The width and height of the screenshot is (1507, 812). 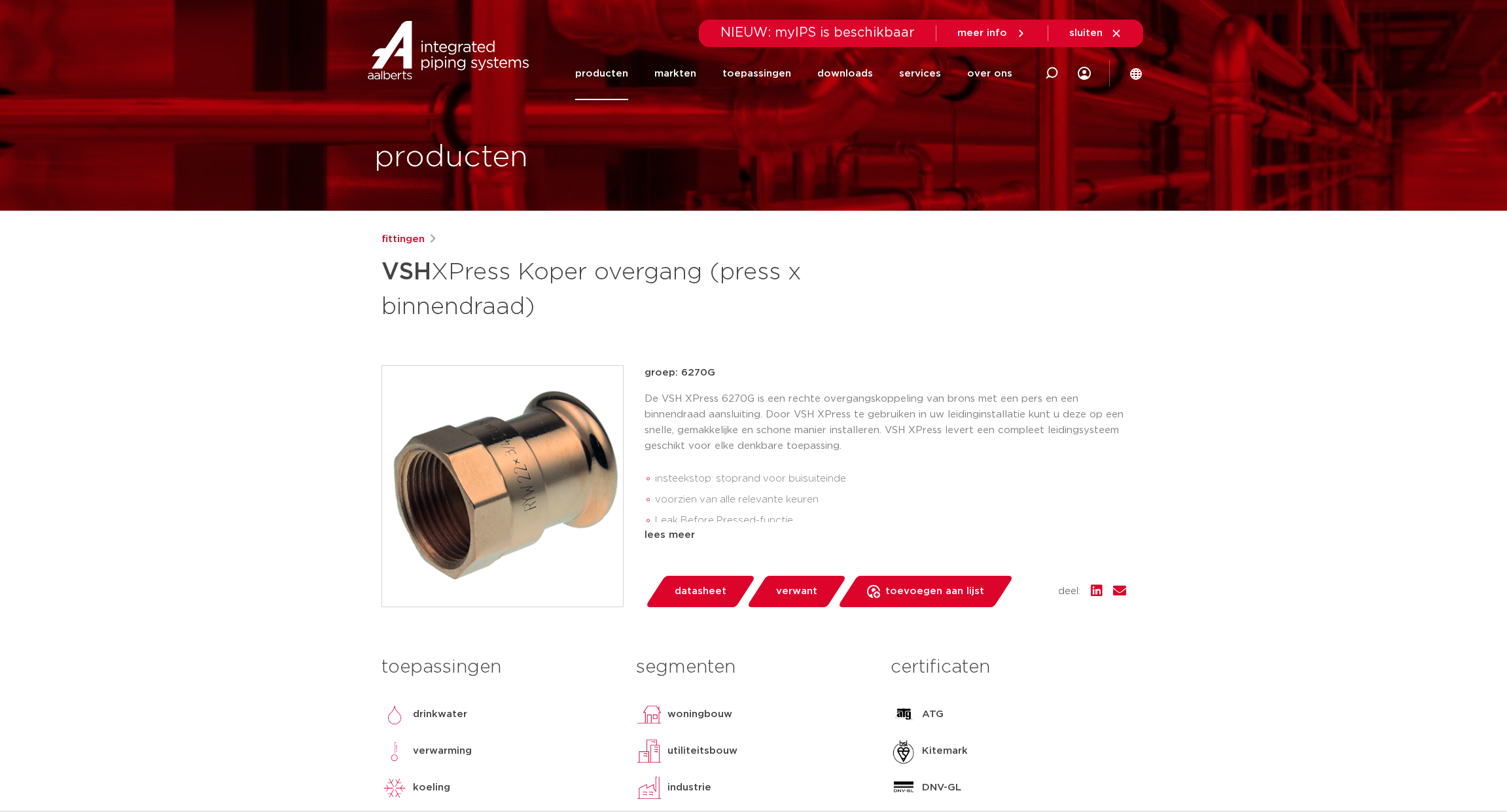 What do you see at coordinates (920, 73) in the screenshot?
I see `a: services` at bounding box center [920, 73].